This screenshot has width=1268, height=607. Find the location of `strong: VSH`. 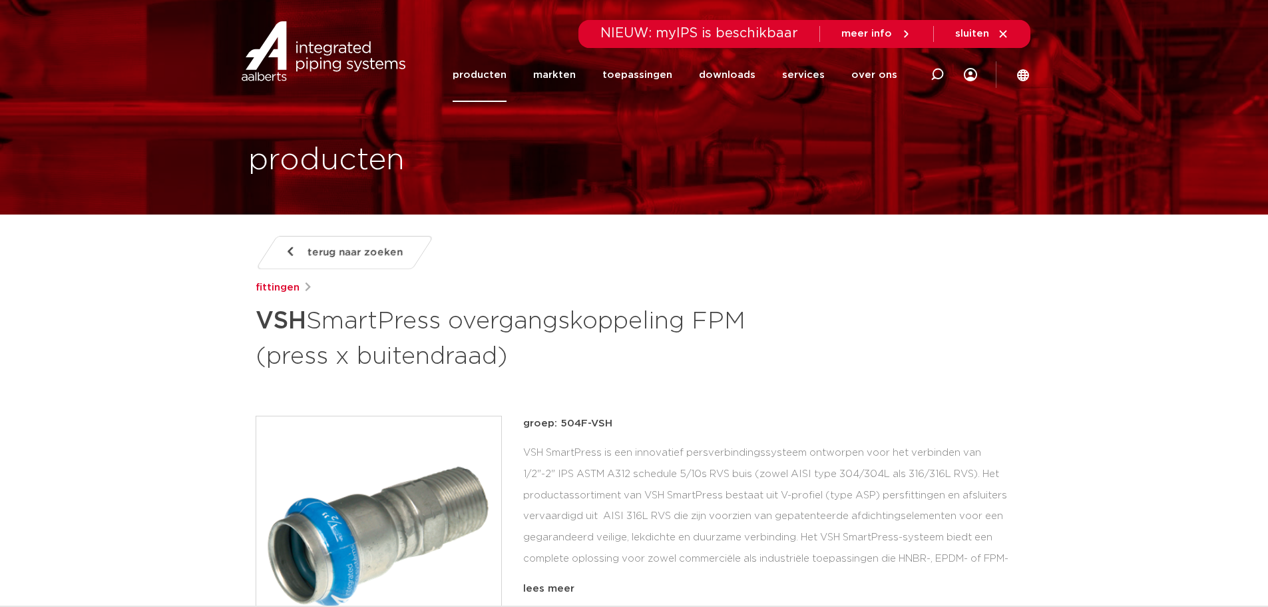

strong: VSH is located at coordinates (281, 321).